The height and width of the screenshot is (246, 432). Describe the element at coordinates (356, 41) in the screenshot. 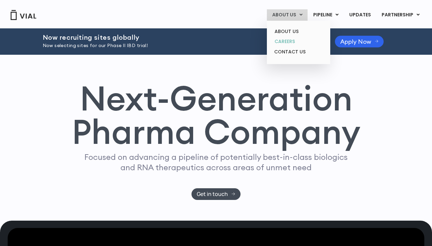

I see `span: Apply Now` at that location.